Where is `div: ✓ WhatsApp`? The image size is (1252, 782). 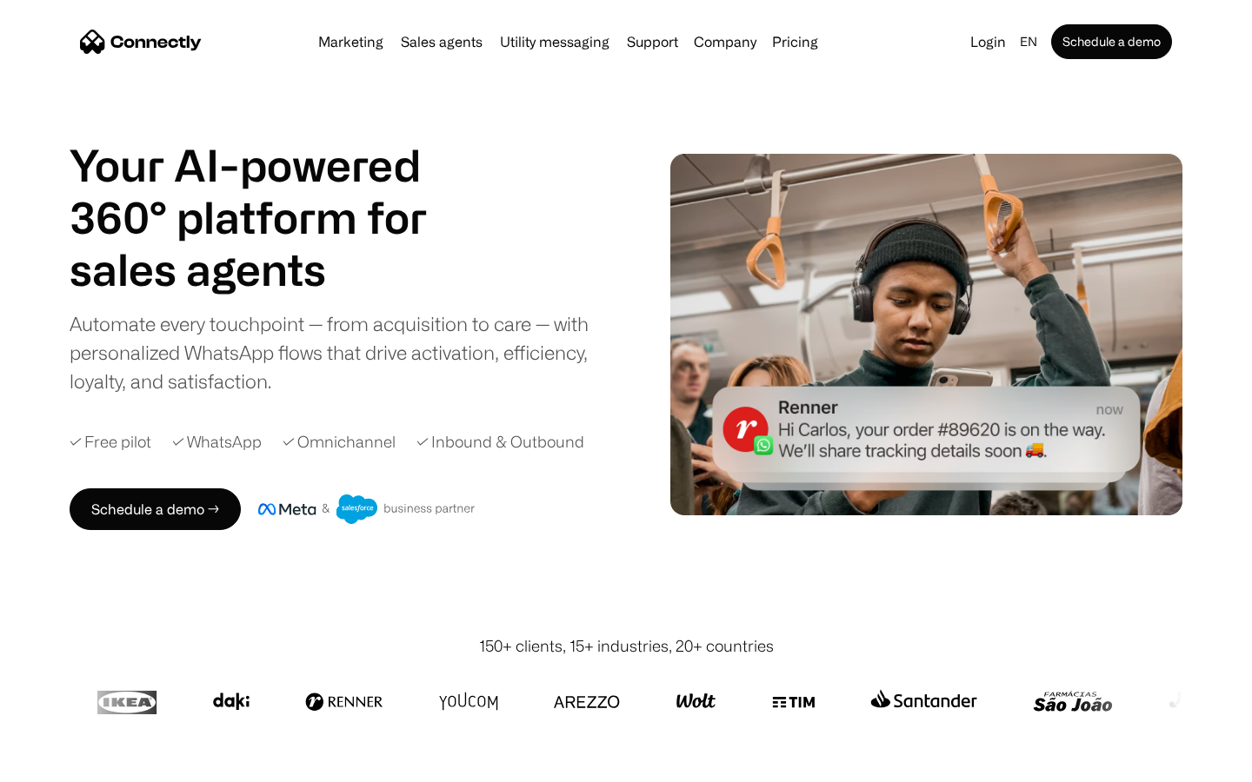 div: ✓ WhatsApp is located at coordinates (216, 442).